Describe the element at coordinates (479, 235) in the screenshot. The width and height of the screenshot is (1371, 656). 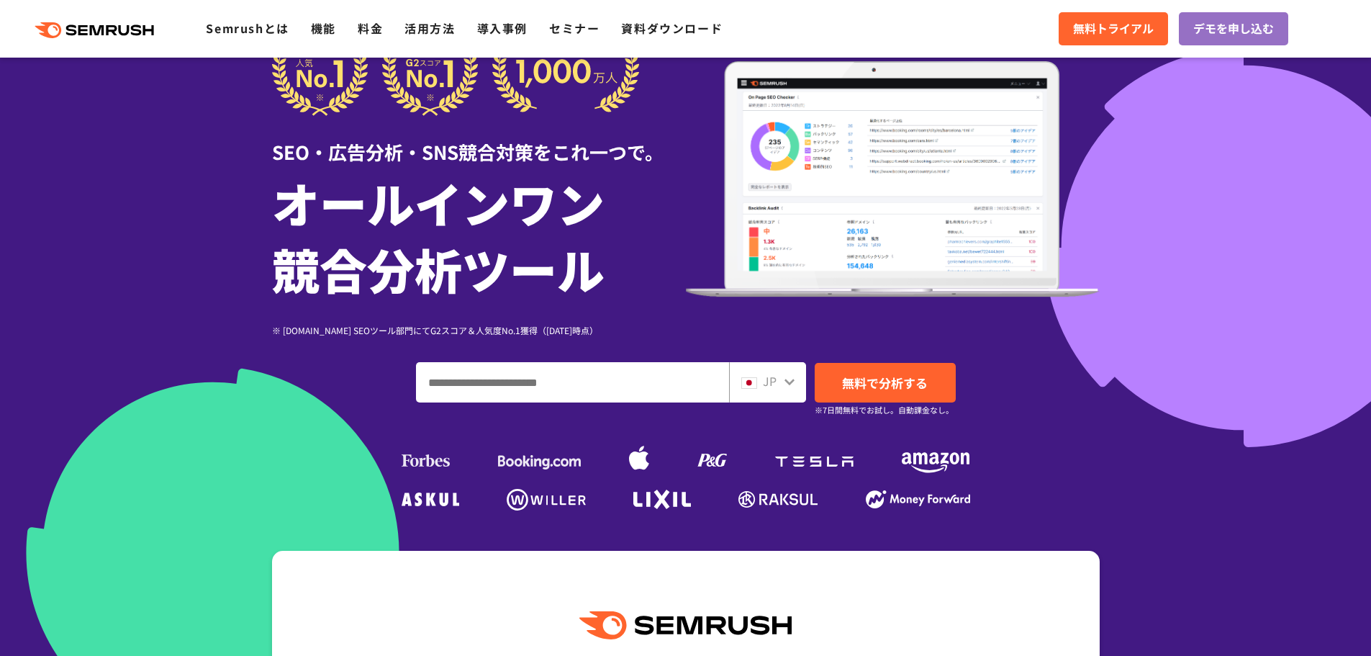
I see `h1: オールインワン 競合分析ツール` at that location.